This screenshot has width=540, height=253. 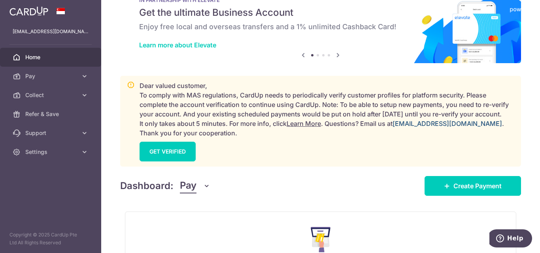 I want to click on span: Refer & Save, so click(x=51, y=114).